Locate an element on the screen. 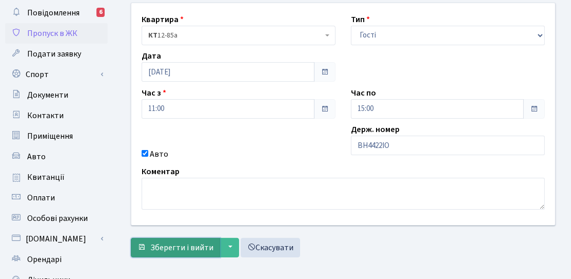 Image resolution: width=571 pixels, height=279 pixels. button: Зберегти і вийти is located at coordinates (175, 247).